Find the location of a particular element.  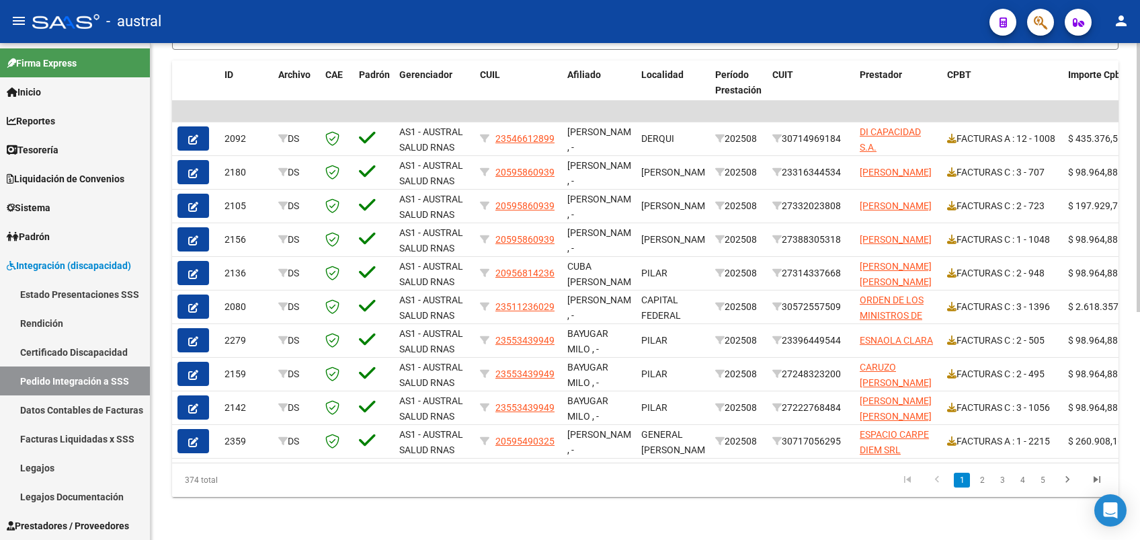

div: FACTURAS C : 2 - 495 is located at coordinates (1002, 374).